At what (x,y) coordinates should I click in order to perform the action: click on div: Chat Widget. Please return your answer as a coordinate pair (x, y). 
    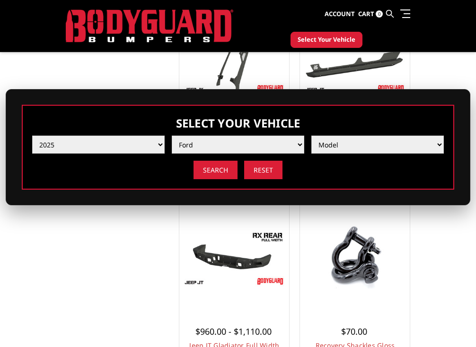
    Looking at the image, I should click on (453, 324).